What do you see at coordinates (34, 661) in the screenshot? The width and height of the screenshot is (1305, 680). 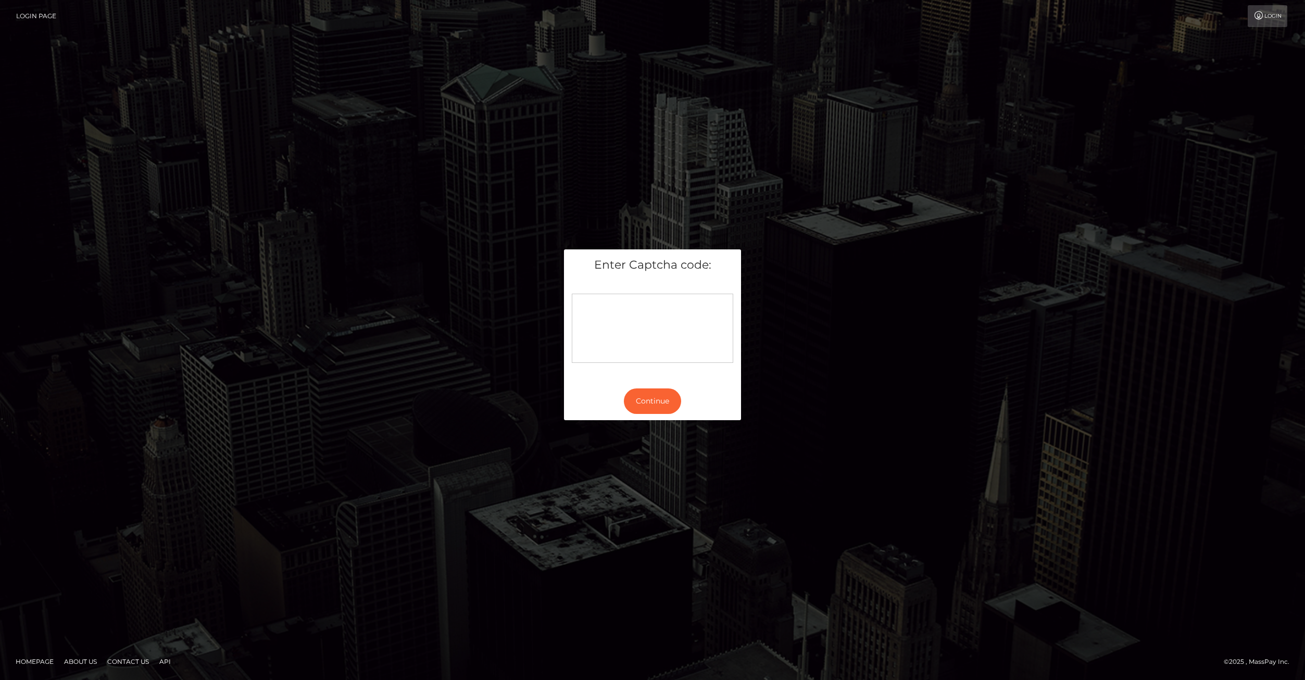 I see `a: Homepage` at bounding box center [34, 661].